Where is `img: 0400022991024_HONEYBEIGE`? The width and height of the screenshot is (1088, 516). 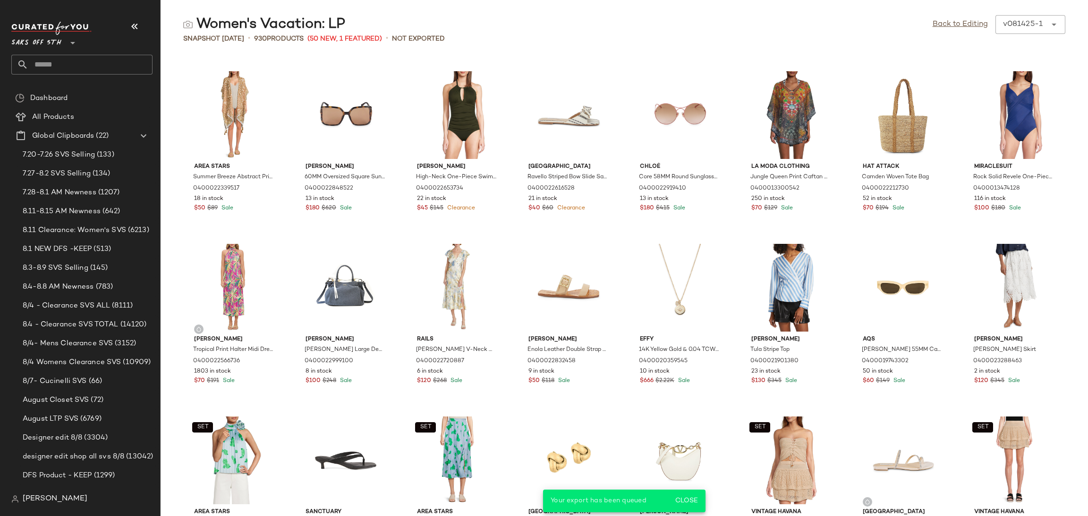
img: 0400022991024_HONEYBEIGE is located at coordinates (791, 461).